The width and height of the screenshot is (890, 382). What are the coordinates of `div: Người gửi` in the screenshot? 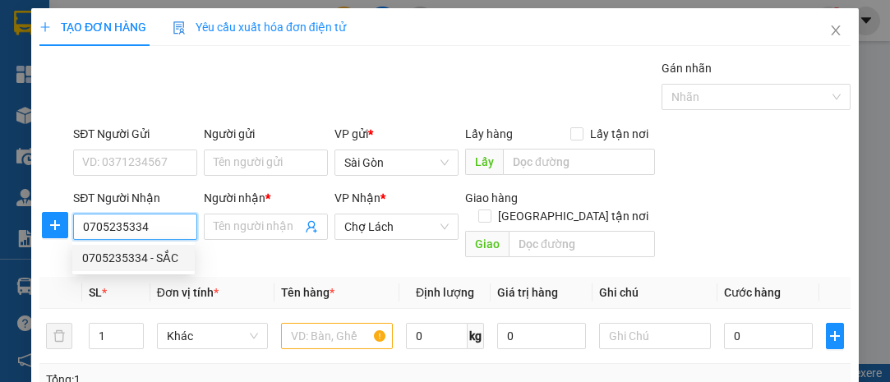 It's located at (265, 134).